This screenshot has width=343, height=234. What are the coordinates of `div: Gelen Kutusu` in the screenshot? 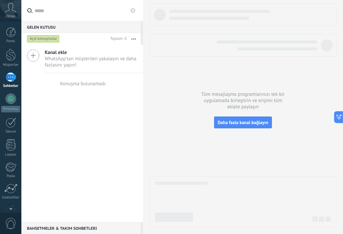 It's located at (81, 27).